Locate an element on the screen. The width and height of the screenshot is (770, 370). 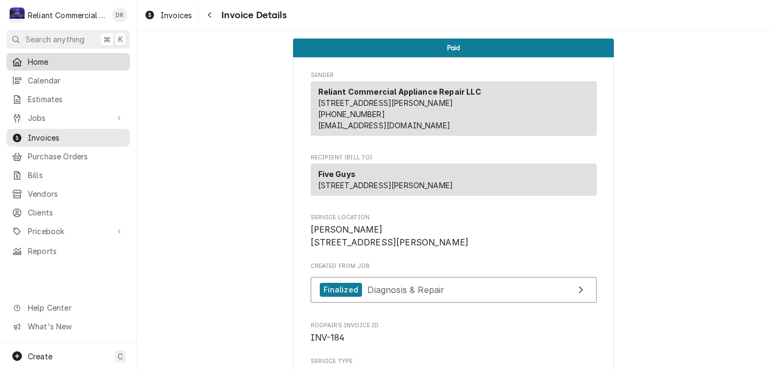
div: Service Location is located at coordinates (453, 231).